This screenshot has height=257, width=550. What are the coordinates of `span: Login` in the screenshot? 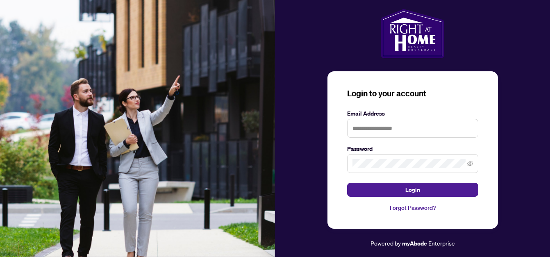 It's located at (413, 190).